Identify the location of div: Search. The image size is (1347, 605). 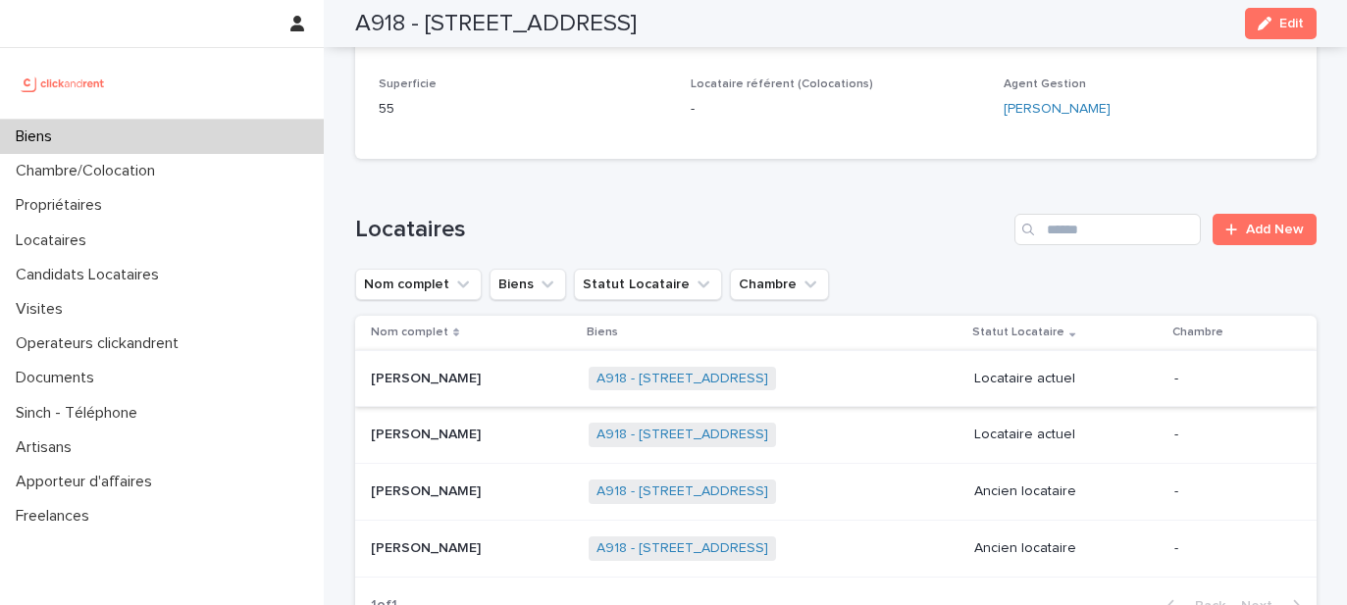
(1107, 230).